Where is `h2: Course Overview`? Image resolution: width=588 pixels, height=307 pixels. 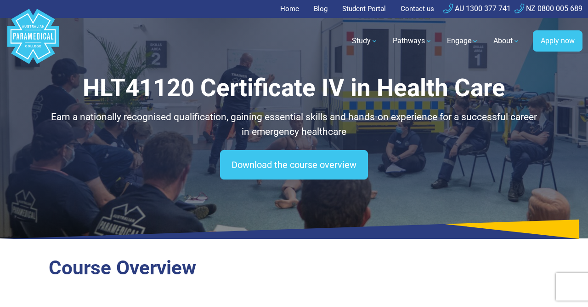
h2: Course Overview is located at coordinates (294, 268).